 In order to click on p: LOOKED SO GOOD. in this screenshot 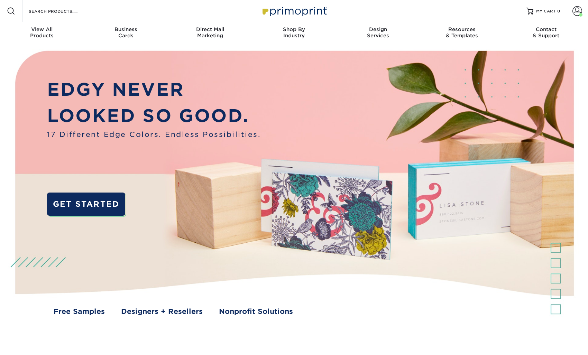, I will do `click(154, 116)`.